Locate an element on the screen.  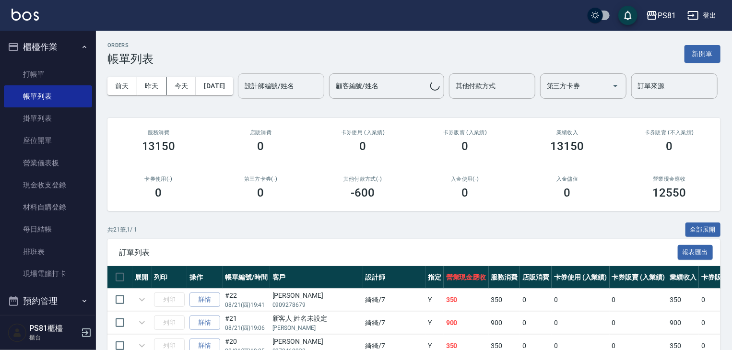
th: 指定 is located at coordinates (434, 277).